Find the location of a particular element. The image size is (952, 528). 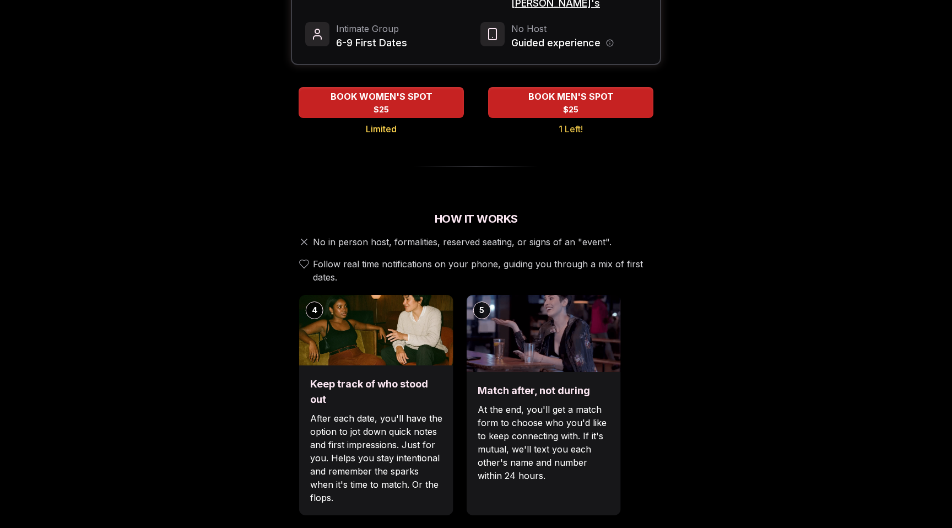

h3: Match after, not during is located at coordinates (544, 391).